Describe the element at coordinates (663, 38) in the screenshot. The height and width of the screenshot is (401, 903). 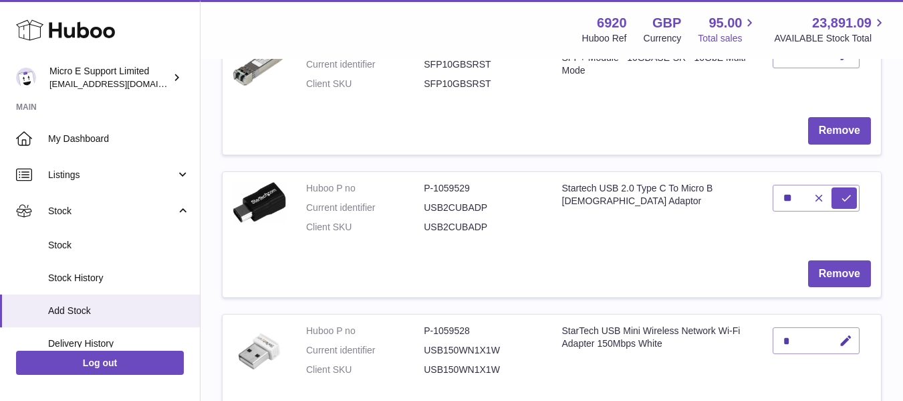
I see `div: Currency` at that location.